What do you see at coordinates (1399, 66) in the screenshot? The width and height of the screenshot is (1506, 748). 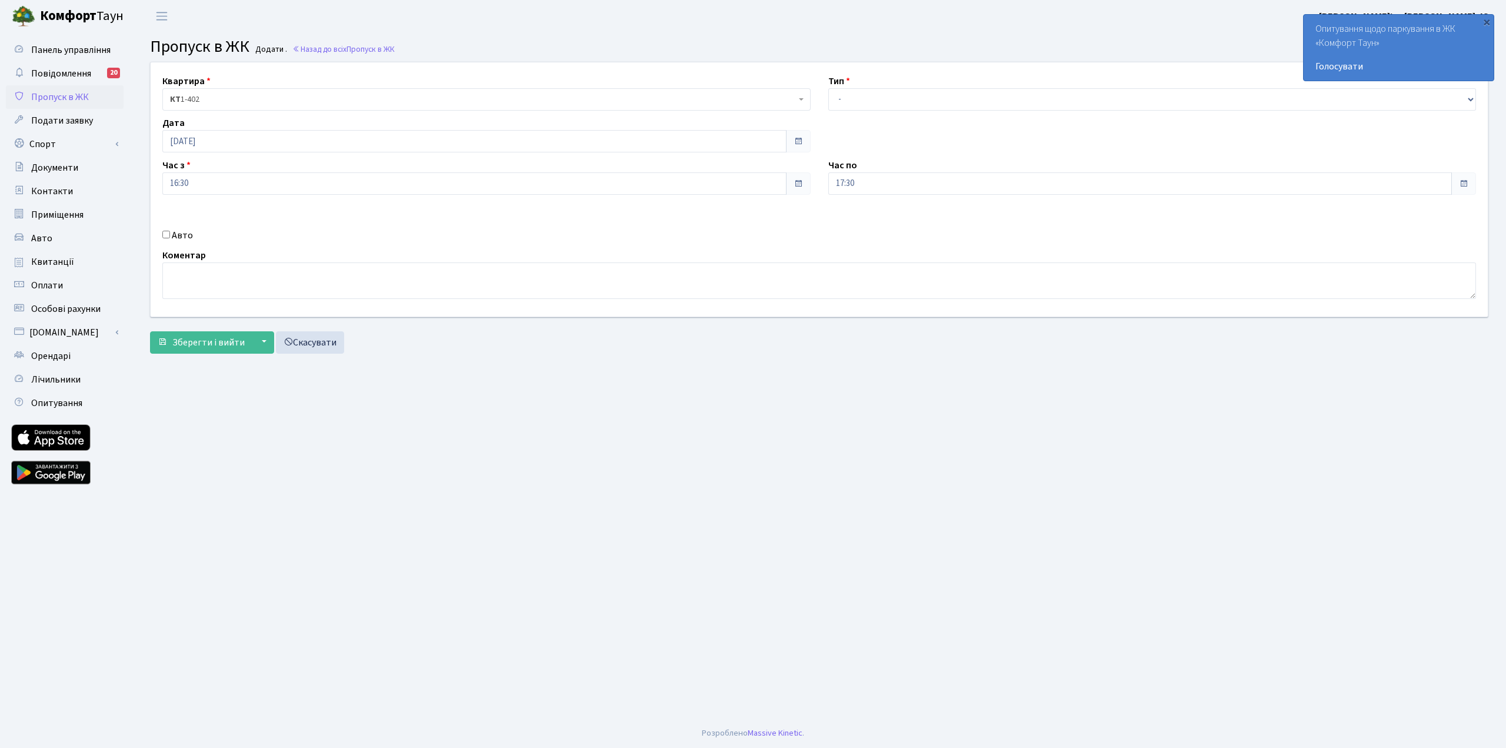 I see `a: Голосувати` at bounding box center [1399, 66].